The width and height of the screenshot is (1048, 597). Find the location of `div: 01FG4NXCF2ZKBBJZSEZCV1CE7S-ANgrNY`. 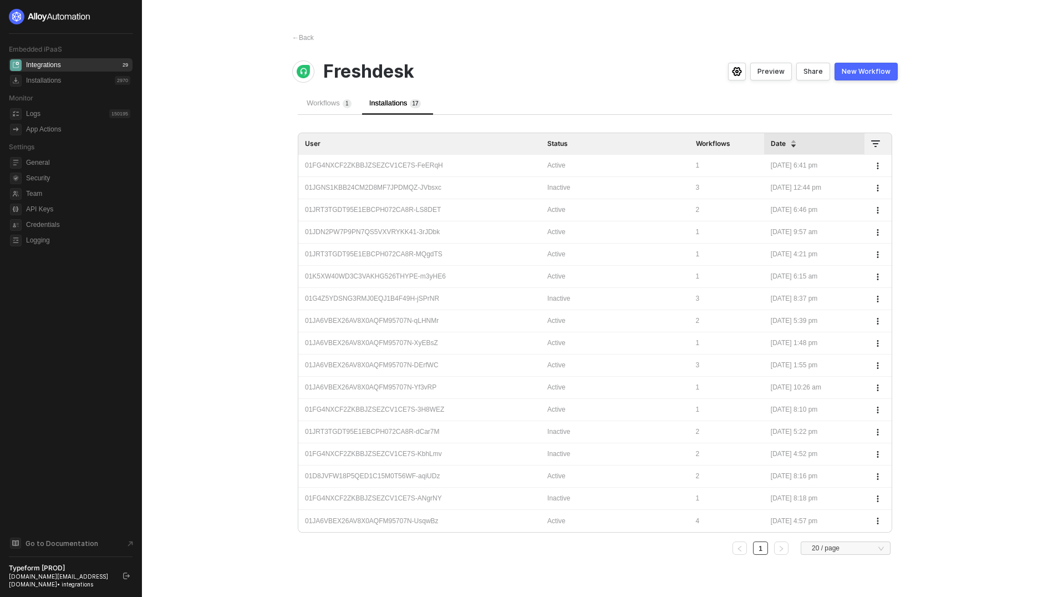

div: 01FG4NXCF2ZKBBJZSEZCV1CE7S-ANgrNY is located at coordinates (419, 498).